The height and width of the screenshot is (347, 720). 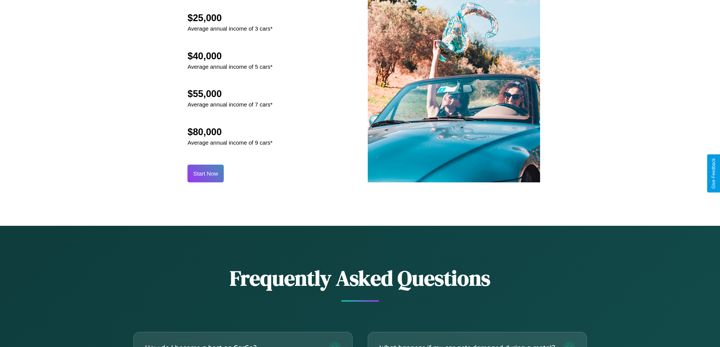 What do you see at coordinates (230, 104) in the screenshot?
I see `p: Average annual income of 7 cars*` at bounding box center [230, 104].